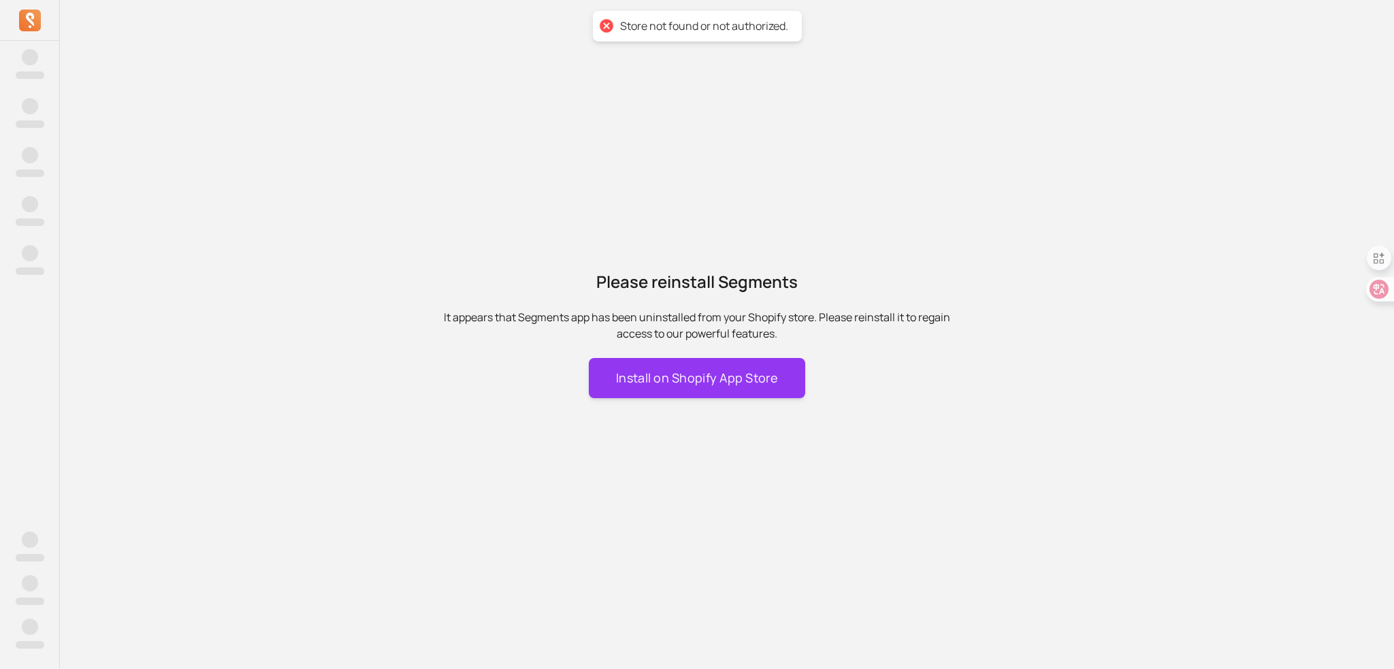 This screenshot has height=669, width=1394. Describe the element at coordinates (697, 325) in the screenshot. I see `p: It appears that Segments app has been uninstalled from your Shopify store. Please reinstall it to...` at that location.